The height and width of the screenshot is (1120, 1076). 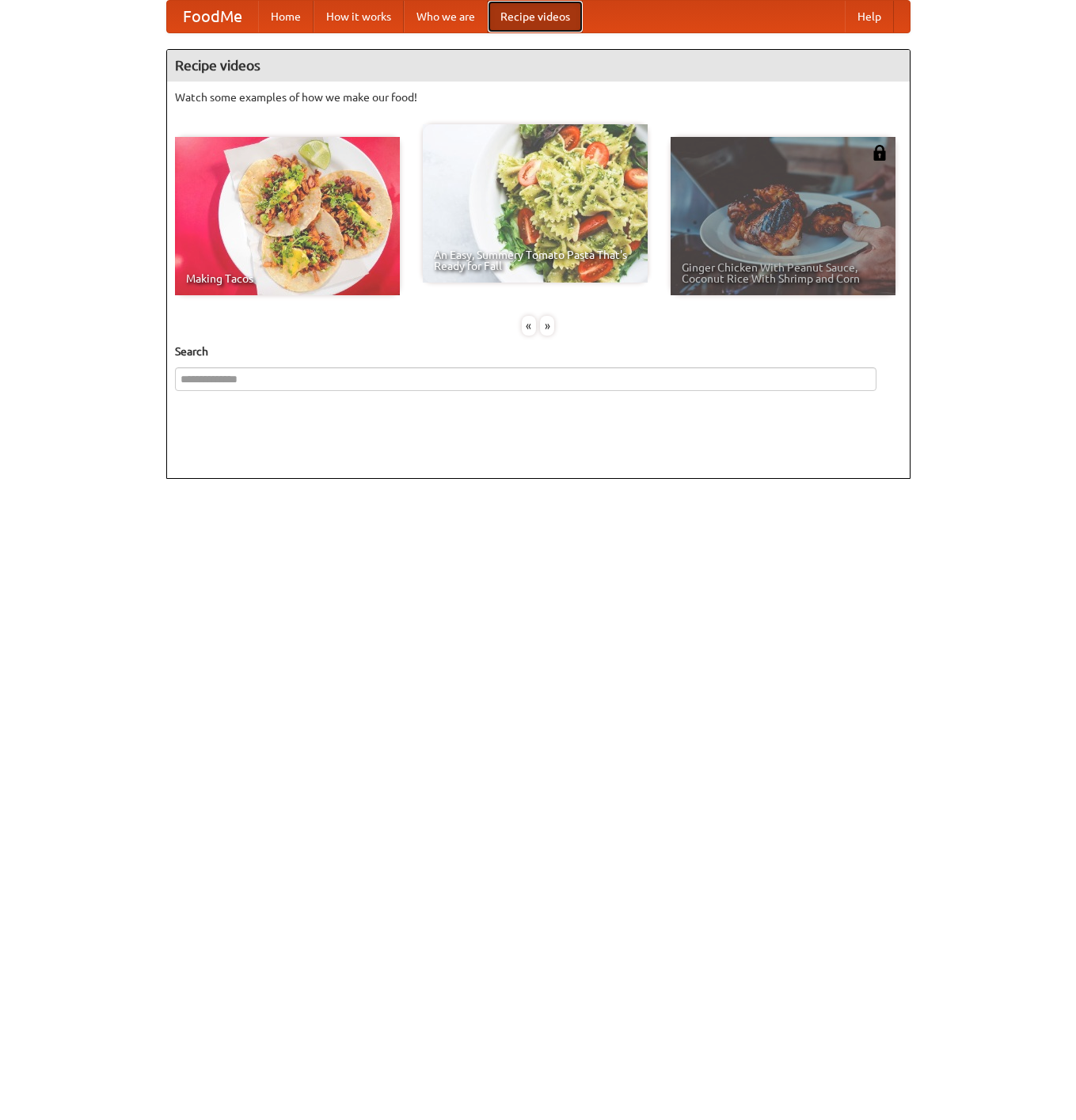 What do you see at coordinates (287, 216) in the screenshot?
I see `a: Making Tacos` at bounding box center [287, 216].